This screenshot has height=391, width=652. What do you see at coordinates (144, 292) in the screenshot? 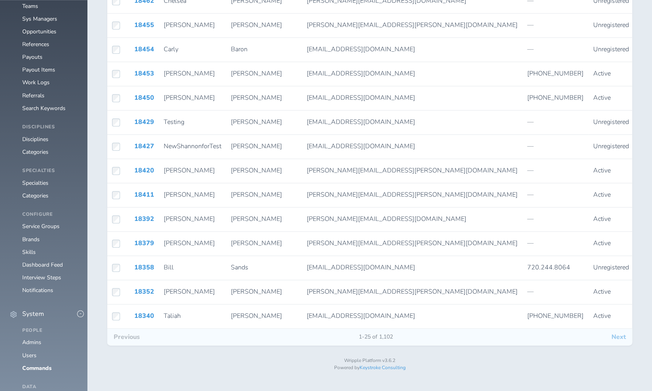
I see `a: 18352` at bounding box center [144, 292].